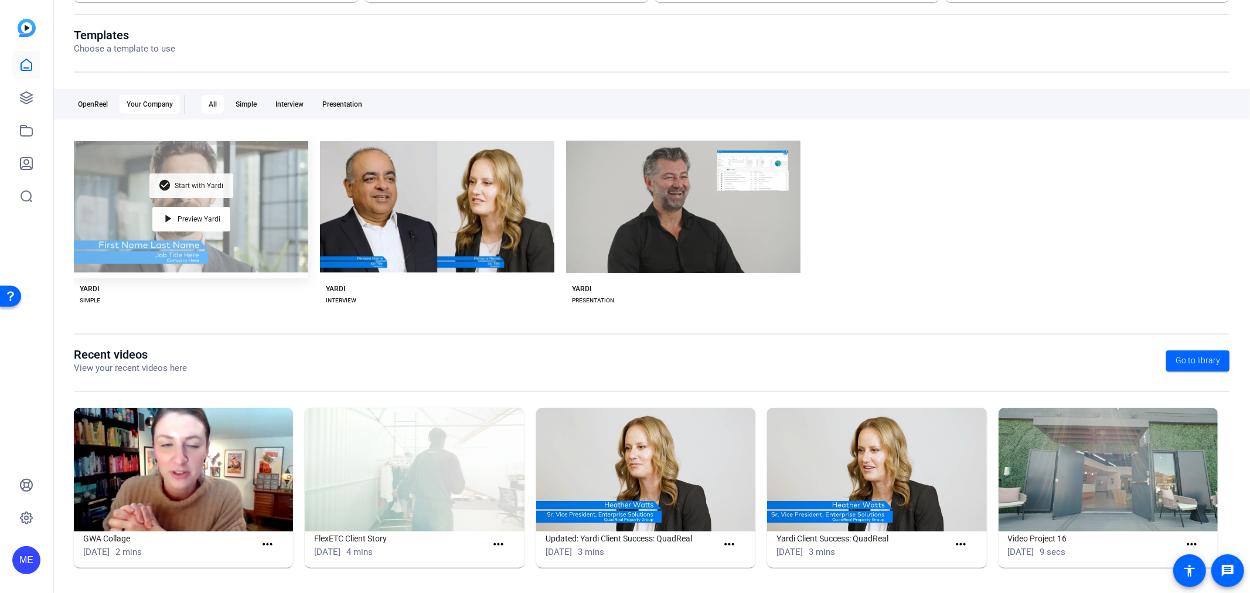  Describe the element at coordinates (632, 539) in the screenshot. I see `h1: Updated: Yardi Client Success: QuadReal` at that location.